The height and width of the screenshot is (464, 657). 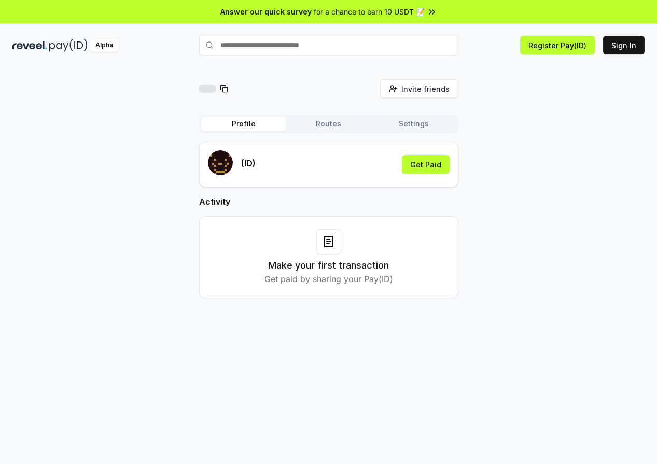 I want to click on p: (ID), so click(x=248, y=163).